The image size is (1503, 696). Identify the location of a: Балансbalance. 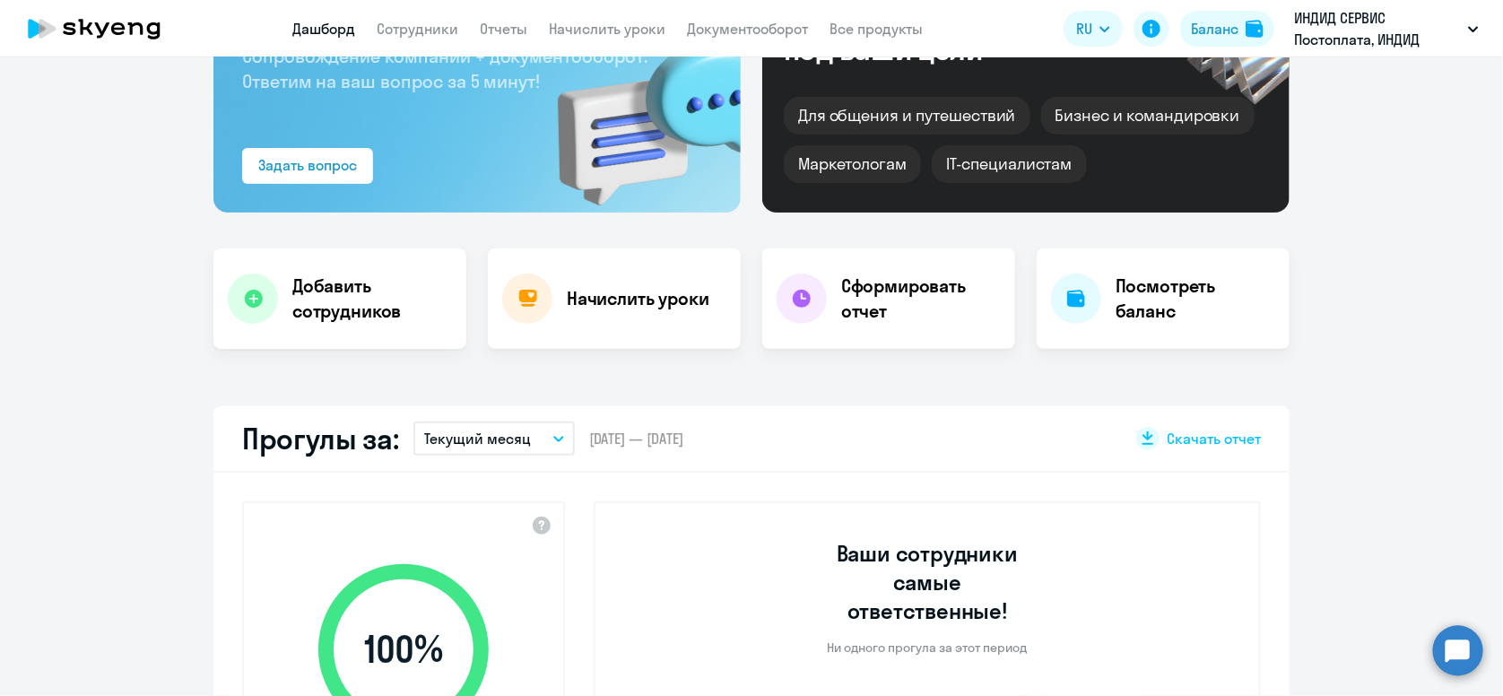
(1227, 29).